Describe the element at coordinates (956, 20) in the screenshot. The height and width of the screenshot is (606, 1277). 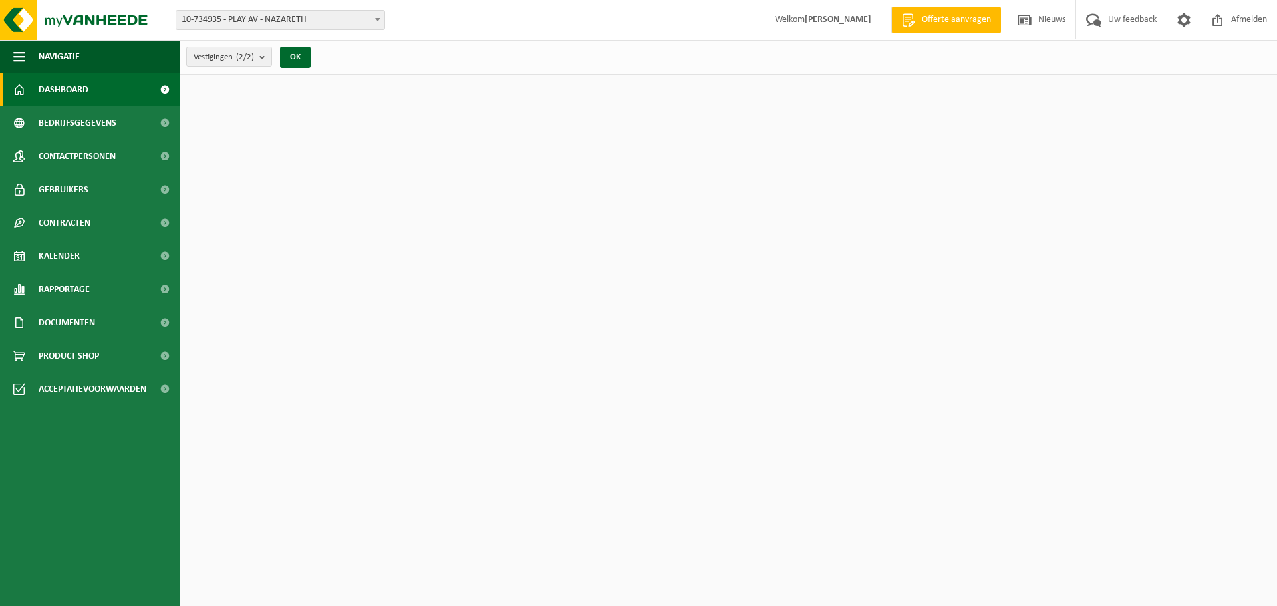
I see `span: Offerte aanvragen` at that location.